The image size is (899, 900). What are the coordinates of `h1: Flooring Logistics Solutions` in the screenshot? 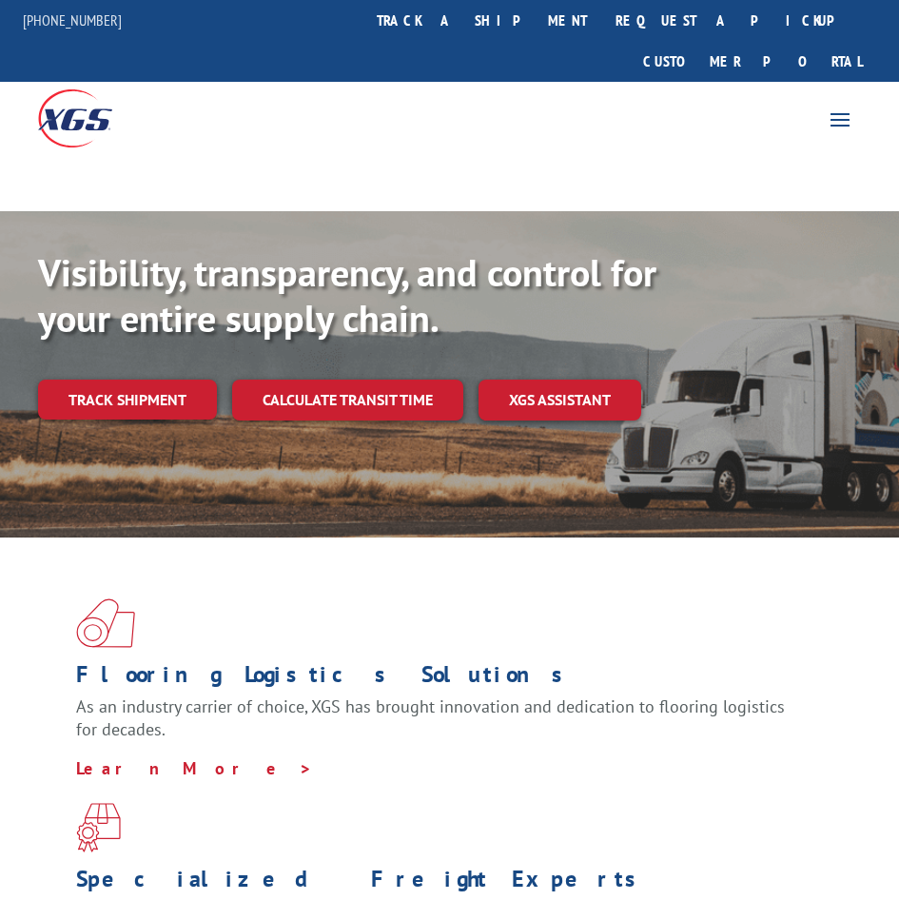 It's located at (442, 679).